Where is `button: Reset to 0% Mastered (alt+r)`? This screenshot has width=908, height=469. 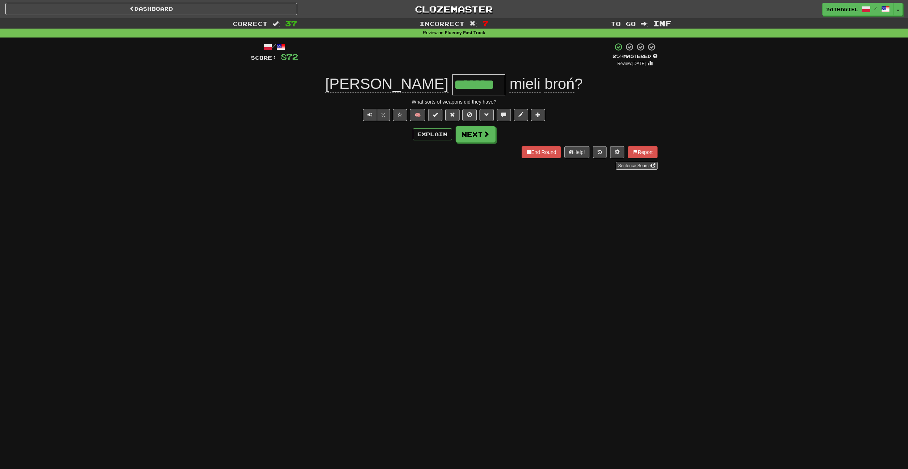 button: Reset to 0% Mastered (alt+r) is located at coordinates (452, 115).